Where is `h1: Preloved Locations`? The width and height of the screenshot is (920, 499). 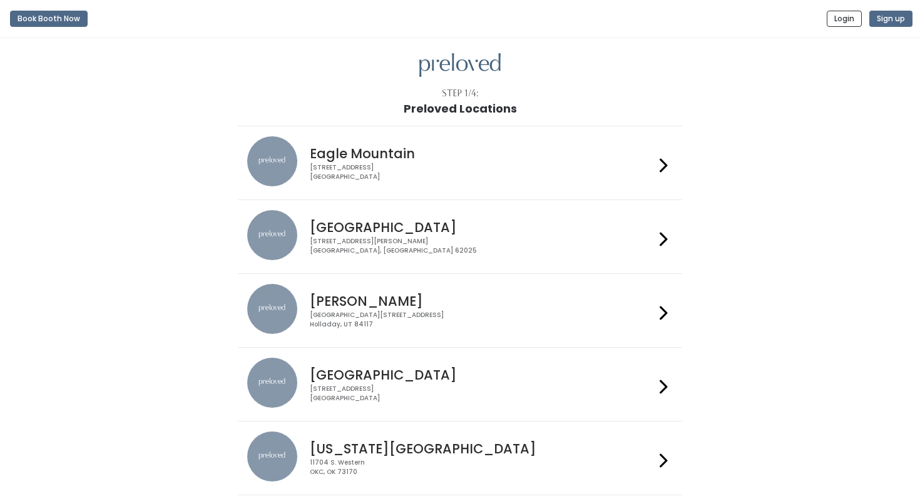 h1: Preloved Locations is located at coordinates (460, 109).